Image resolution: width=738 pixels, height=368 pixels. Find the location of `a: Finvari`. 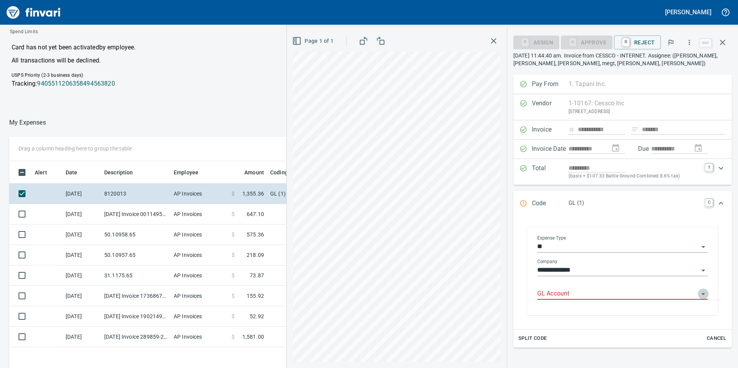

a: Finvari is located at coordinates (34, 12).